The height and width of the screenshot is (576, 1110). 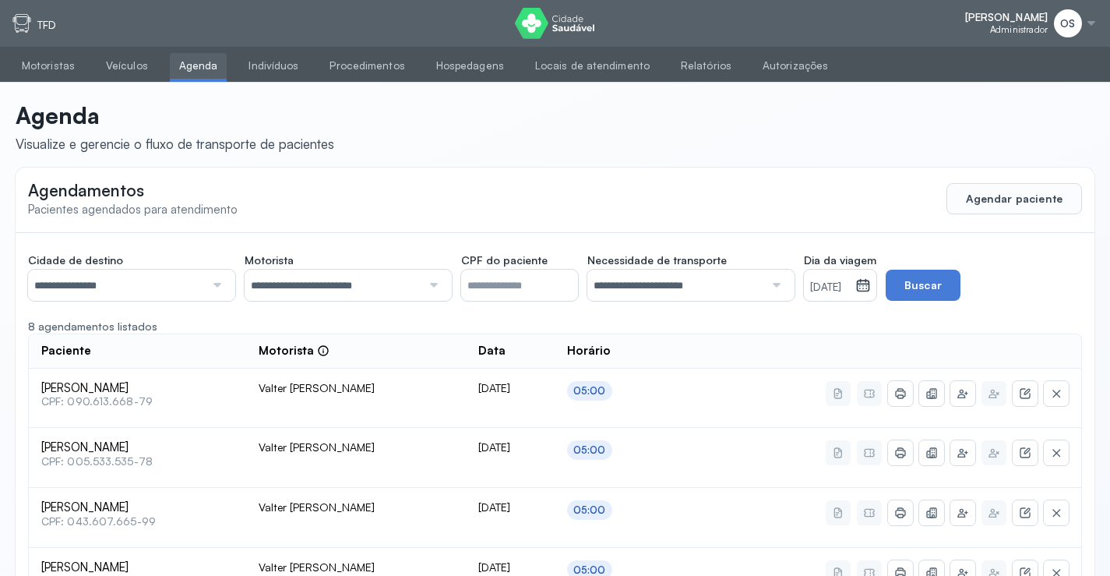 What do you see at coordinates (48, 65) in the screenshot?
I see `a: Motoristas` at bounding box center [48, 65].